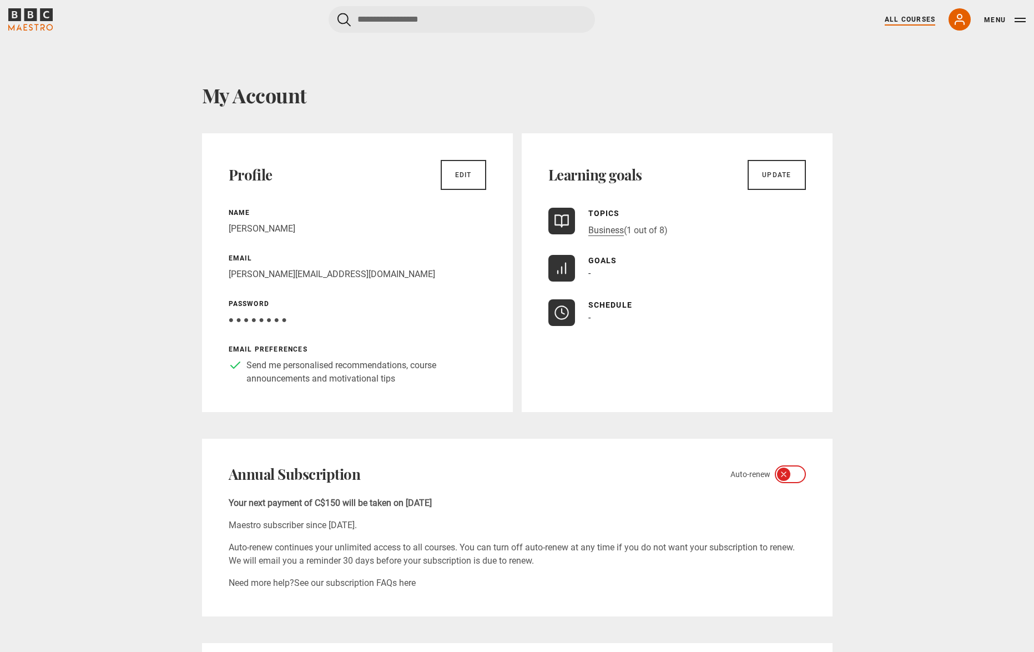 The height and width of the screenshot is (652, 1034). Describe the element at coordinates (357, 258) in the screenshot. I see `p: Email` at that location.